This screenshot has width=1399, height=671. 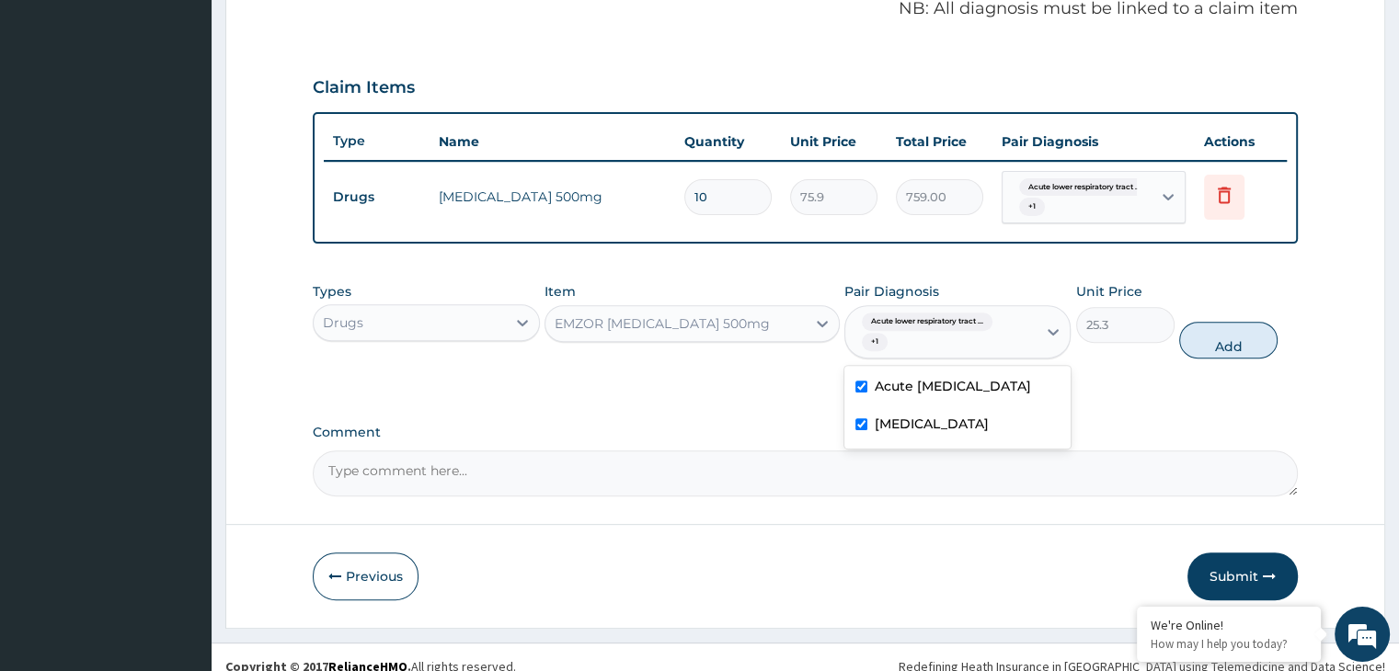 What do you see at coordinates (178, 201) in the screenshot?
I see `div: You` at bounding box center [178, 201].